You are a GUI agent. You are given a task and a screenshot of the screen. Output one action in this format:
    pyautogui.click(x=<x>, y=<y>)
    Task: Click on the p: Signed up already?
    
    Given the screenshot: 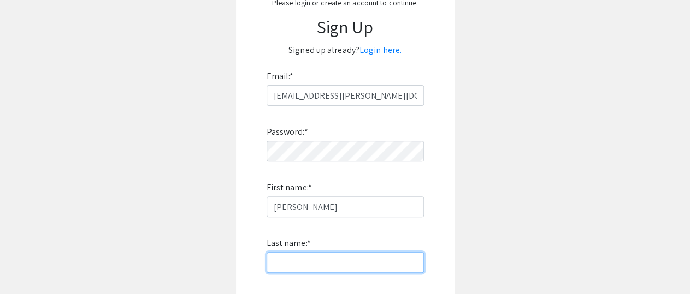 What is the action you would take?
    pyautogui.click(x=345, y=50)
    